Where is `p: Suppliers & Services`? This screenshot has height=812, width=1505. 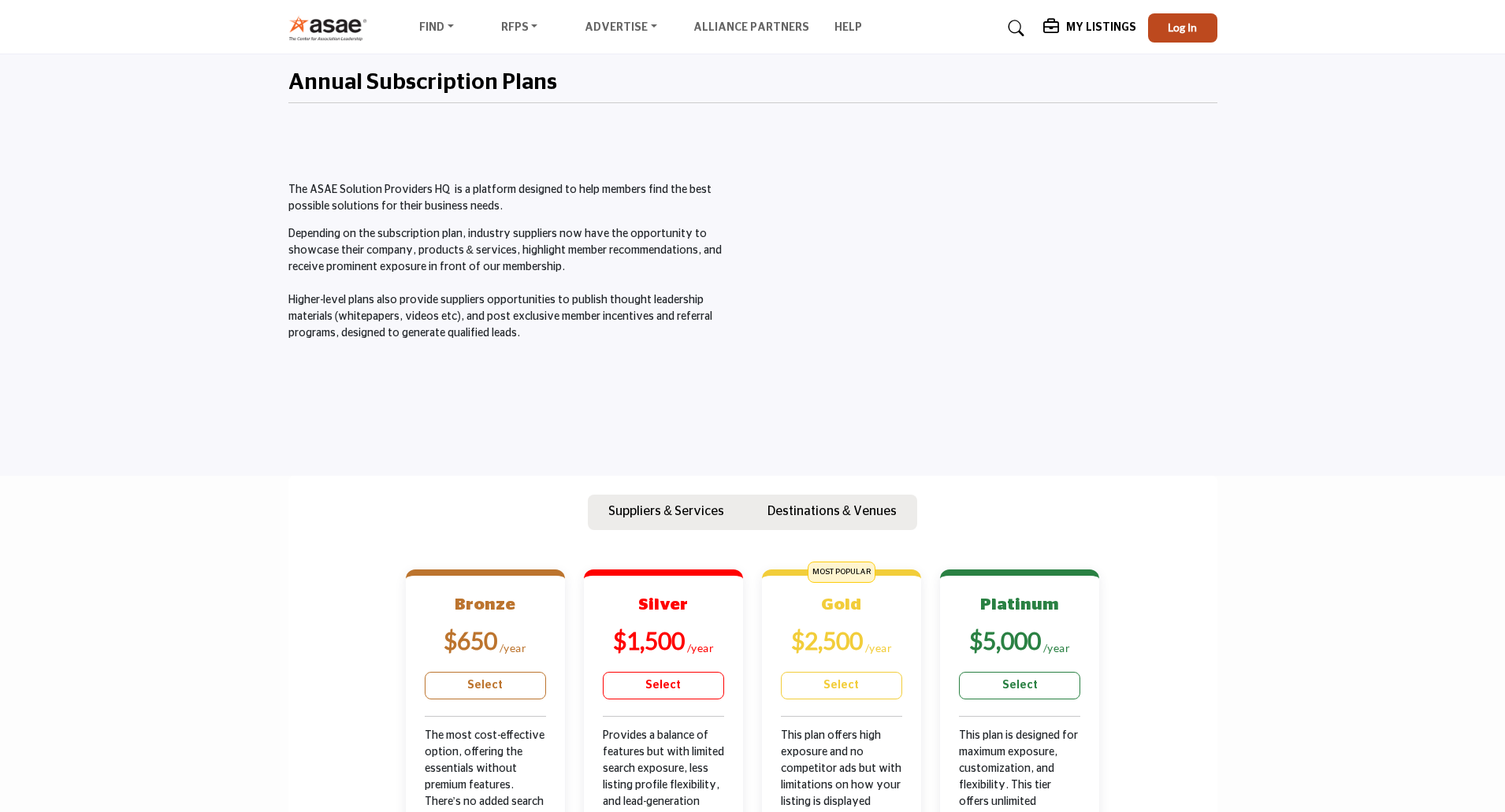
p: Suppliers & Services is located at coordinates (666, 512).